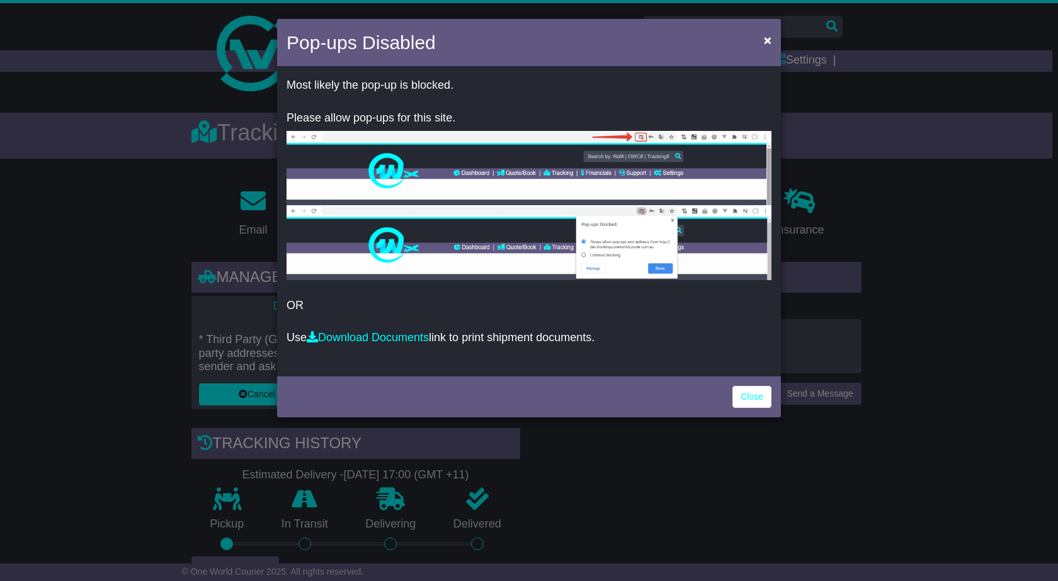 The image size is (1058, 581). Describe the element at coordinates (368, 338) in the screenshot. I see `a: Download Documents` at that location.